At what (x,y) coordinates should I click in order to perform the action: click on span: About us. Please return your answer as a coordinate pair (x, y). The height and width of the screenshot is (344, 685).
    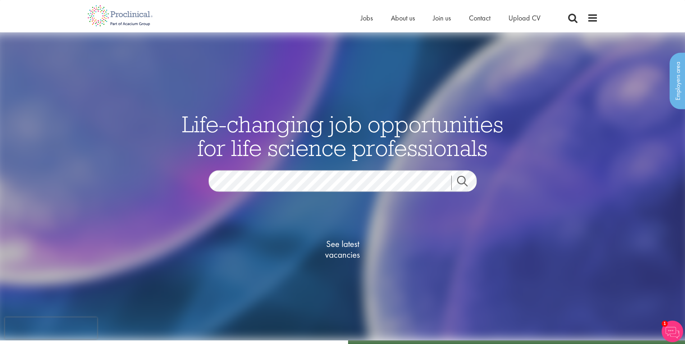
    Looking at the image, I should click on (403, 18).